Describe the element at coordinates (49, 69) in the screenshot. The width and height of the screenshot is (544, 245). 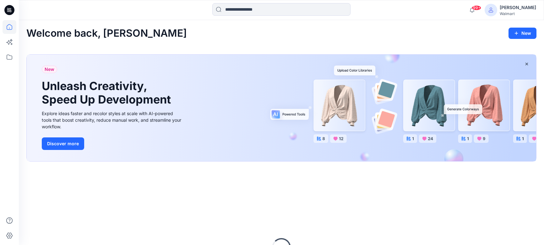
I see `span: New` at that location.